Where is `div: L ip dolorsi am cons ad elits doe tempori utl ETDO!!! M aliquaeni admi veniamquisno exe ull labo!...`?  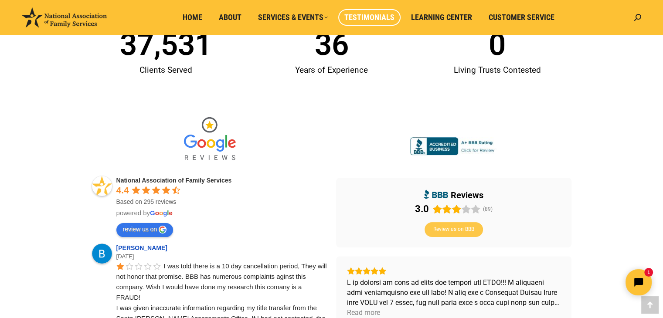
div: L ip dolorsi am cons ad elits doe tempori utl ETDO!!! M aliquaeni admi veniamquisno exe ull labo!... is located at coordinates (454, 292).